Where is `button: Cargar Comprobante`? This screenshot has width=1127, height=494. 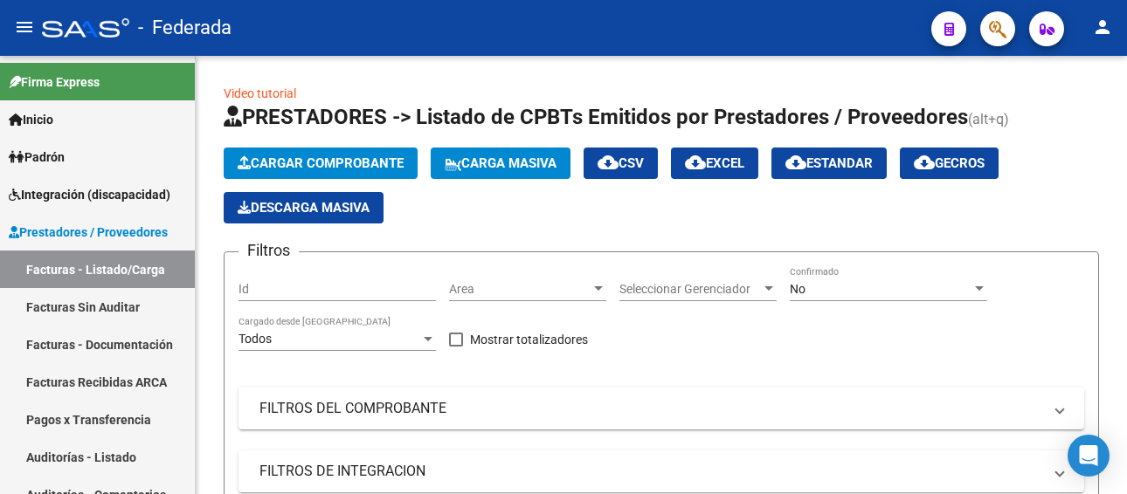 button: Cargar Comprobante is located at coordinates (321, 163).